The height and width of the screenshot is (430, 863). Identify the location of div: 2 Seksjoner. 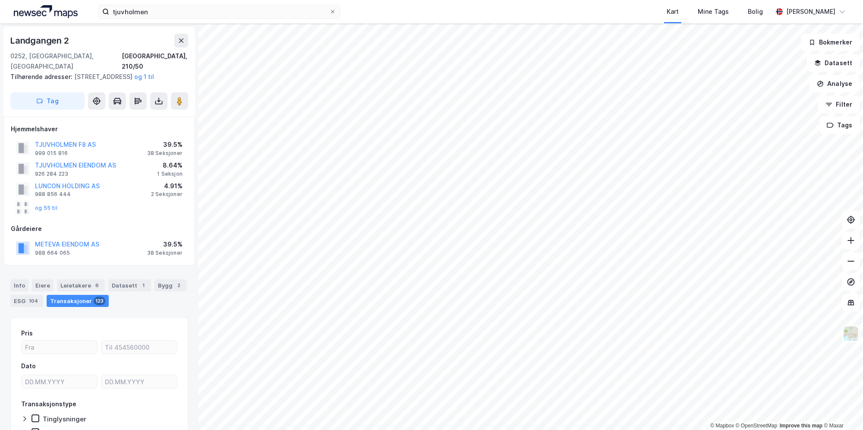
(166, 194).